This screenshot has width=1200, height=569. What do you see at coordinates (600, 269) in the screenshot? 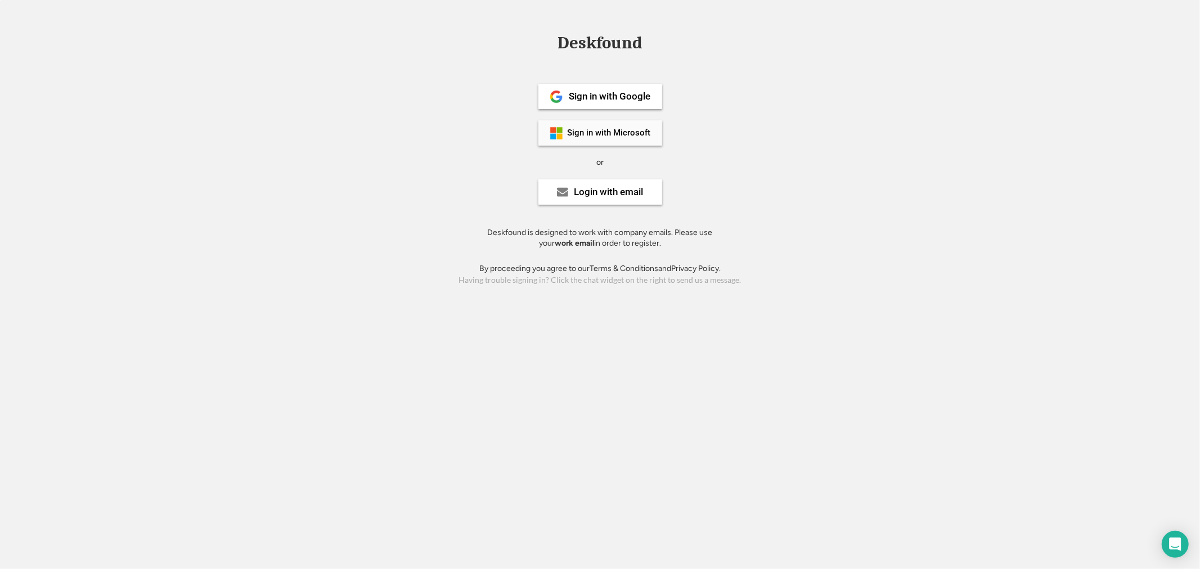
I see `div: By proceeding you agree to our and` at bounding box center [600, 269].